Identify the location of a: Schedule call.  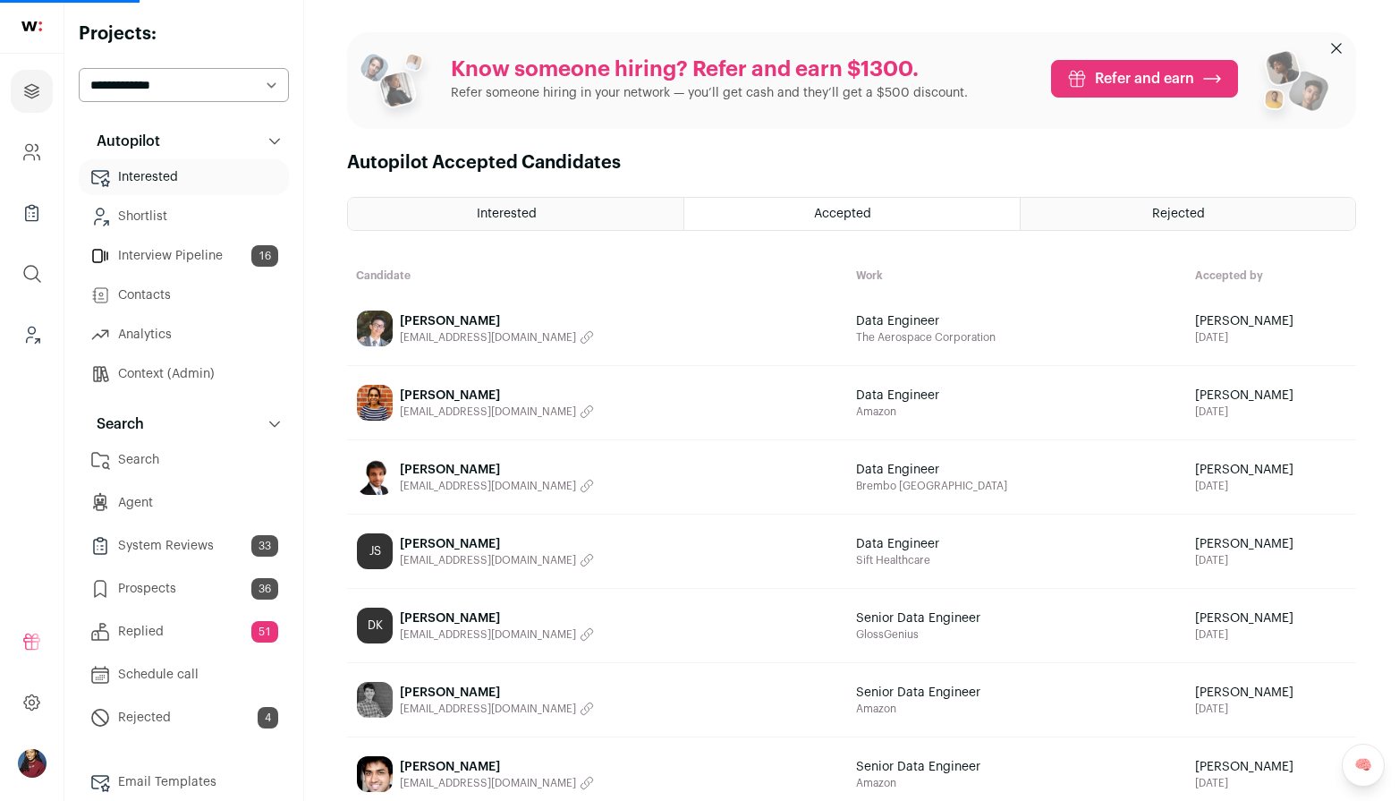
(183, 675).